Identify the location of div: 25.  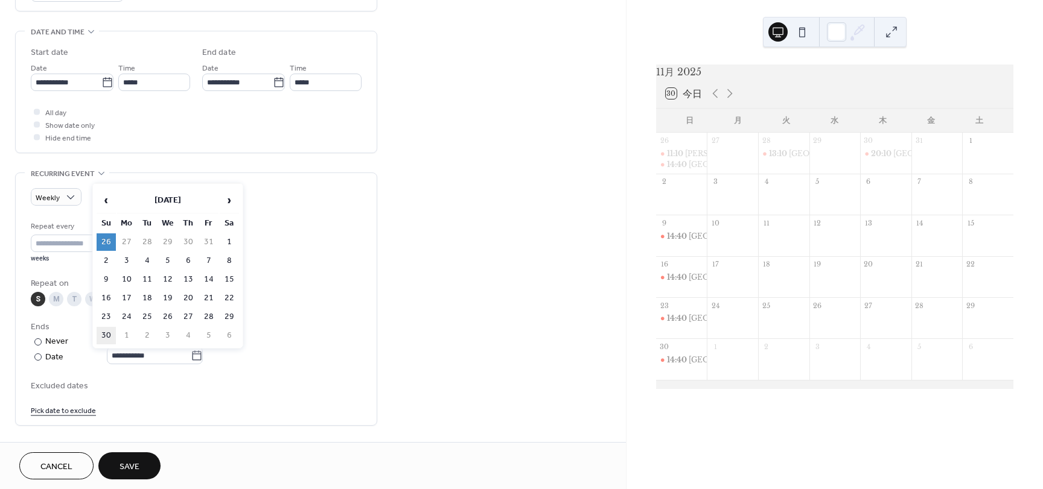
(766, 305).